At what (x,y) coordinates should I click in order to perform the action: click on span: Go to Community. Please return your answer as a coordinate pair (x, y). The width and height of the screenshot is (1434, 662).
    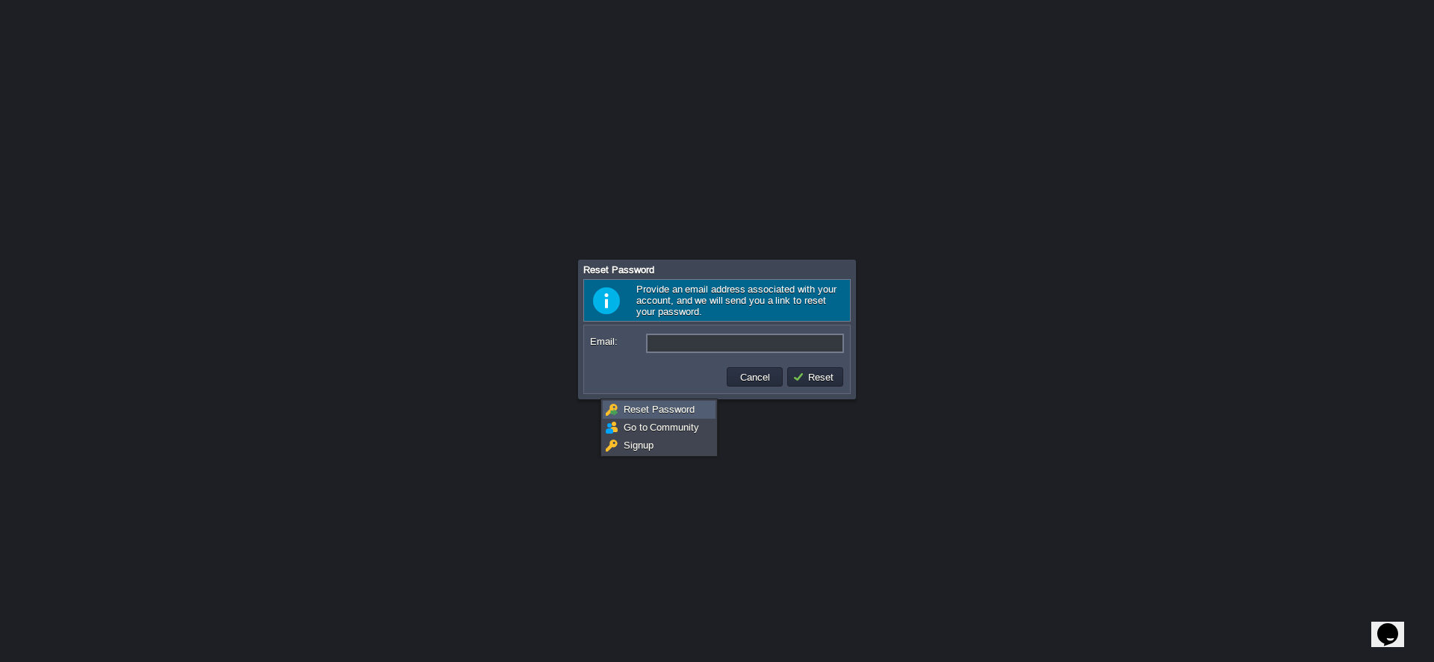
    Looking at the image, I should click on (661, 427).